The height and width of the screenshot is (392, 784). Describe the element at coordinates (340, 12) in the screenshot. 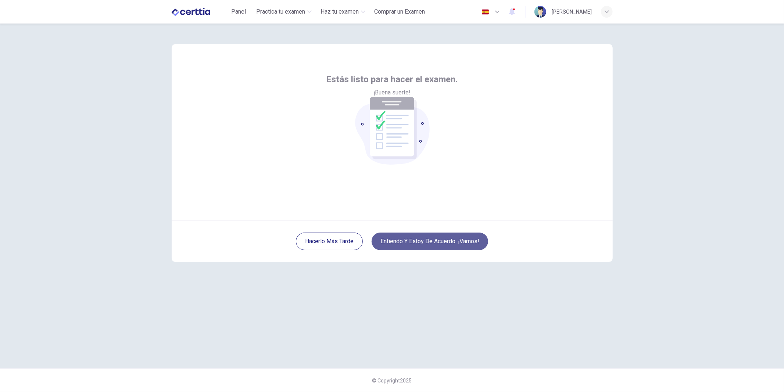

I see `span: Haz tu examen` at that location.